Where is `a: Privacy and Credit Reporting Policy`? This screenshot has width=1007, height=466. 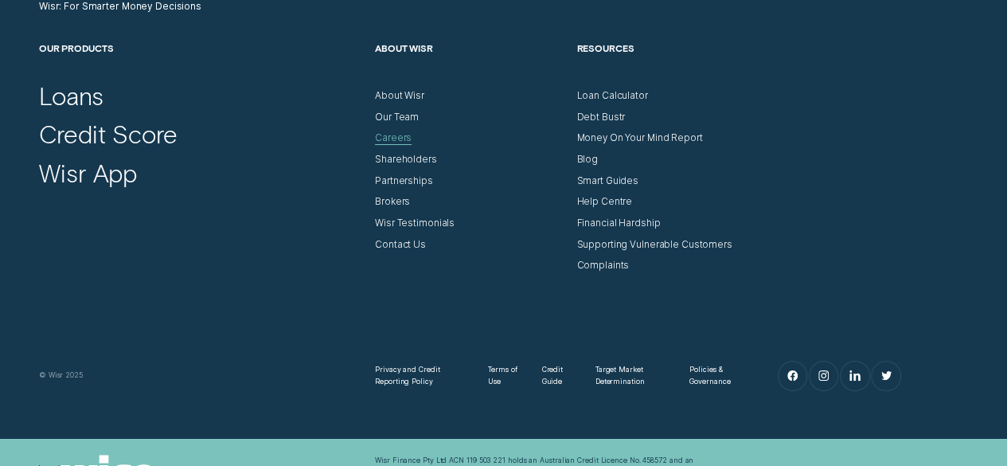
a: Privacy and Credit Reporting Policy is located at coordinates (421, 376).